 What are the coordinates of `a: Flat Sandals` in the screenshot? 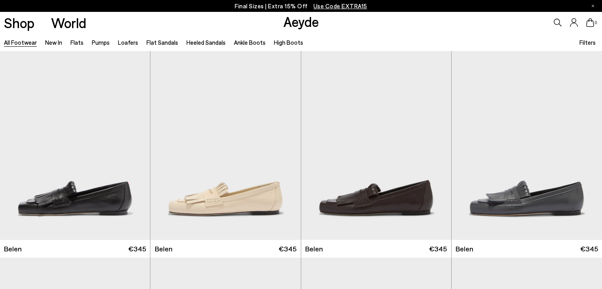 It's located at (162, 42).